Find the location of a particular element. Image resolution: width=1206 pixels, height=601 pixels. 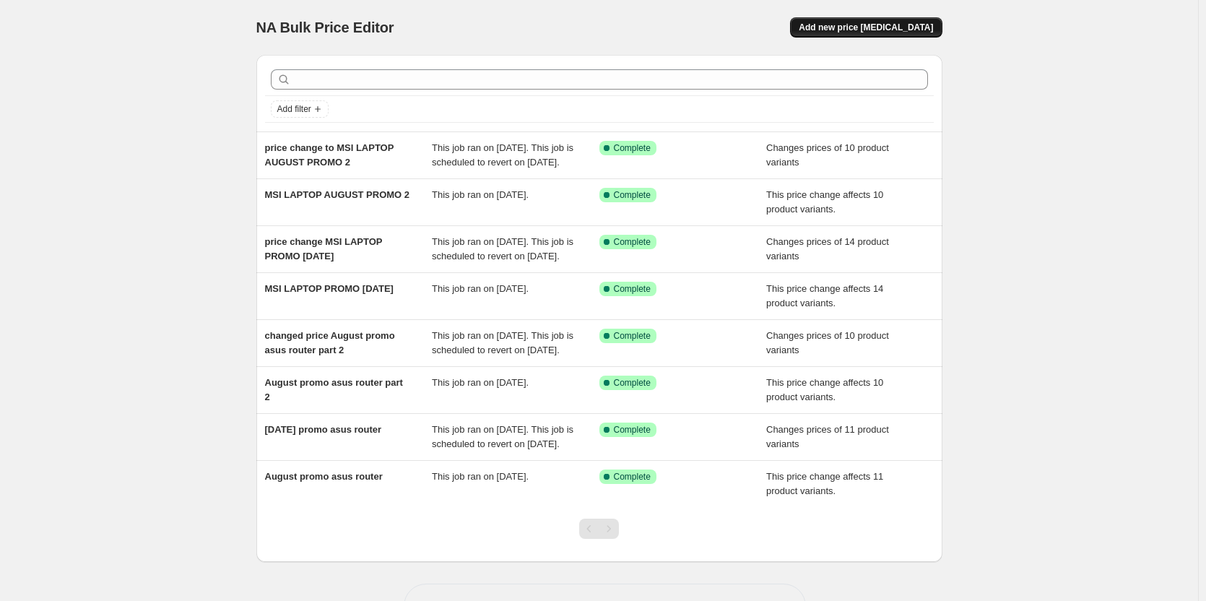

span: August promo asus router is located at coordinates (324, 476).